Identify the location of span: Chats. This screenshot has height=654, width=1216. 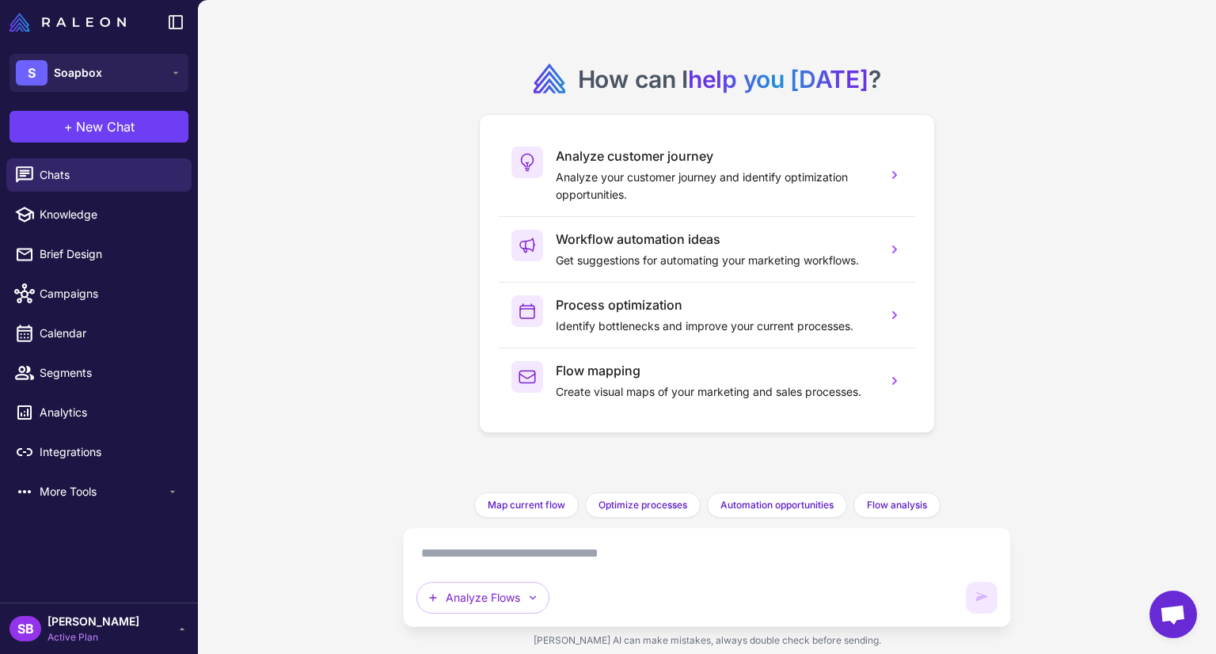
(109, 175).